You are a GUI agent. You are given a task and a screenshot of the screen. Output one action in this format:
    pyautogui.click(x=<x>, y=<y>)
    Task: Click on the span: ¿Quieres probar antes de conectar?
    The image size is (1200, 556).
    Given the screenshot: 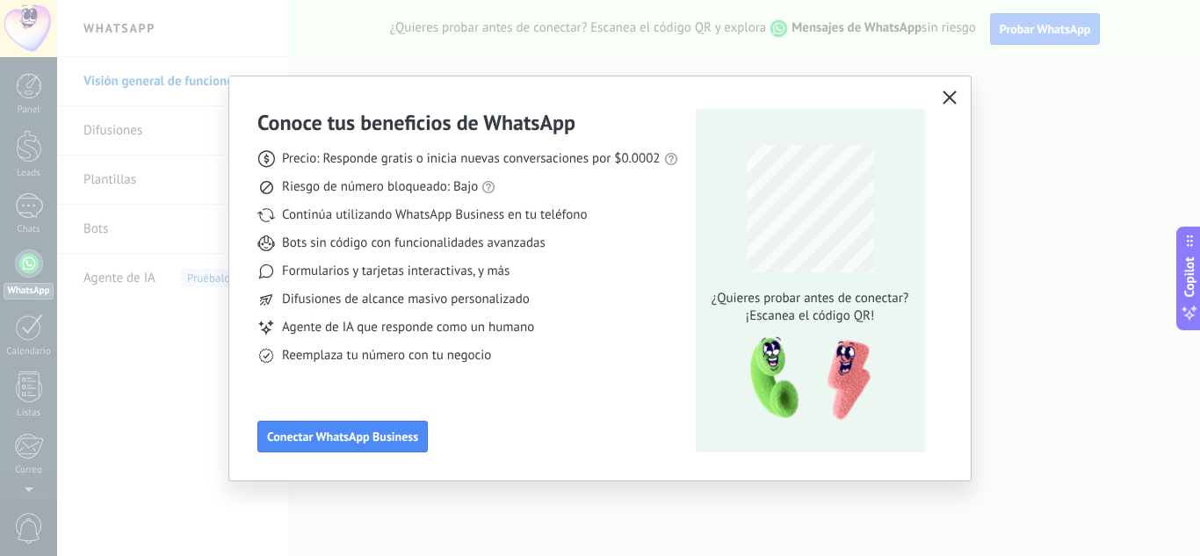 What is the action you would take?
    pyautogui.click(x=810, y=299)
    